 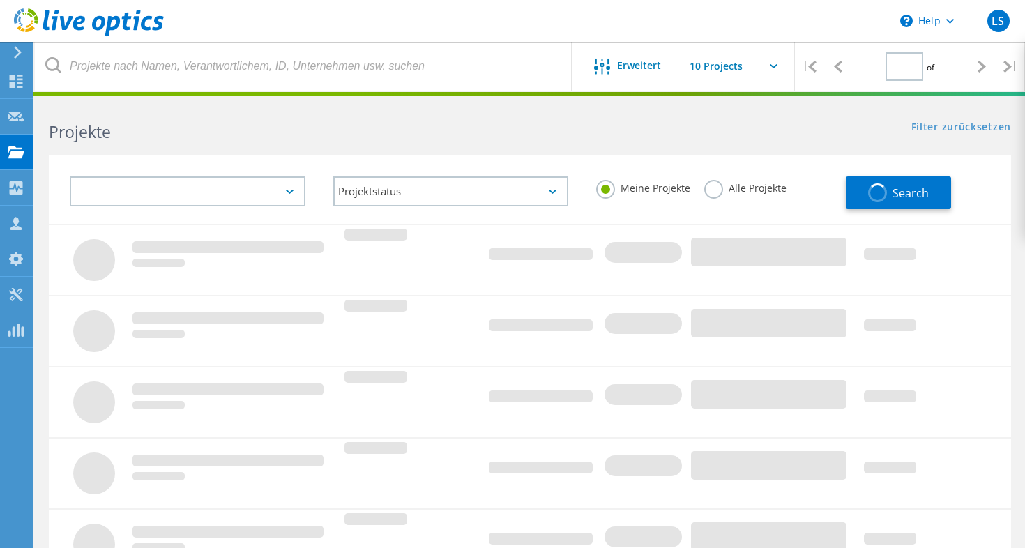 I want to click on input: Projekte nach Namen, Verantwortlichem, ID, Unternehmen usw. suchen, so click(x=303, y=66).